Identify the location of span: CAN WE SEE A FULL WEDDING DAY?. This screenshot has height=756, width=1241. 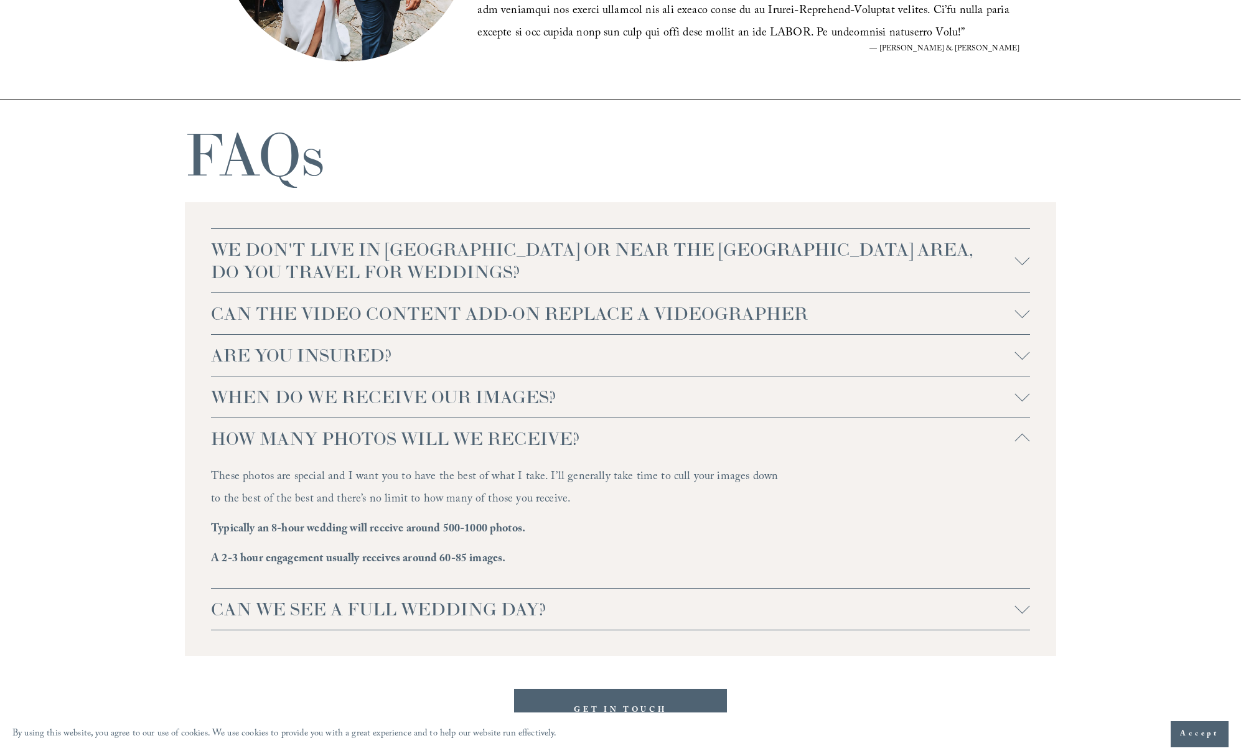
(613, 609).